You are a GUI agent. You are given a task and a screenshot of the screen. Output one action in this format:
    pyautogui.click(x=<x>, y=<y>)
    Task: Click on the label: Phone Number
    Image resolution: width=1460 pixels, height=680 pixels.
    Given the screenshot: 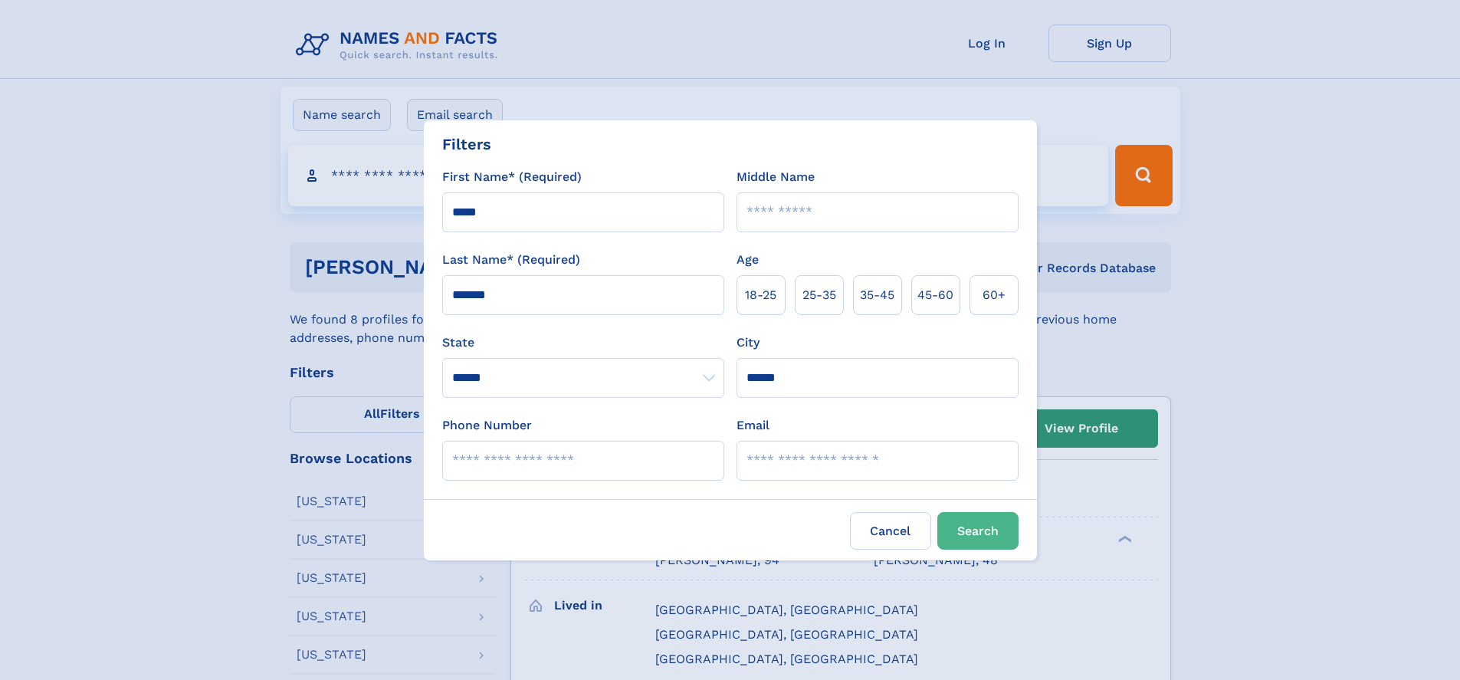 What is the action you would take?
    pyautogui.click(x=487, y=425)
    